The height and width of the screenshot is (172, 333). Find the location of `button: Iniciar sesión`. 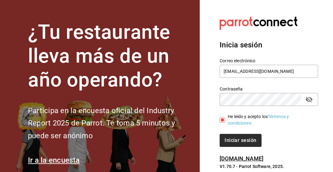

button: Iniciar sesión is located at coordinates (240, 141).